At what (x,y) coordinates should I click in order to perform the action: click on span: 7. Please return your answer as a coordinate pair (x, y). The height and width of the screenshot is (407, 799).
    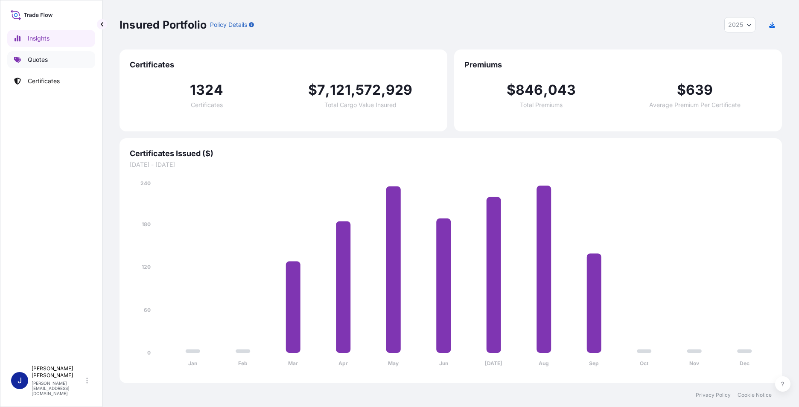
    Looking at the image, I should click on (321, 90).